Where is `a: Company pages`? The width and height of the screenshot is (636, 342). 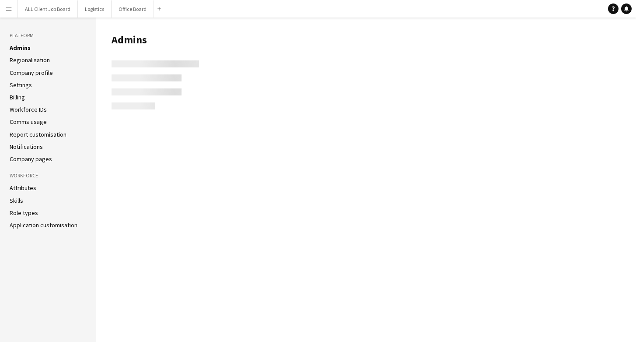
a: Company pages is located at coordinates (31, 159).